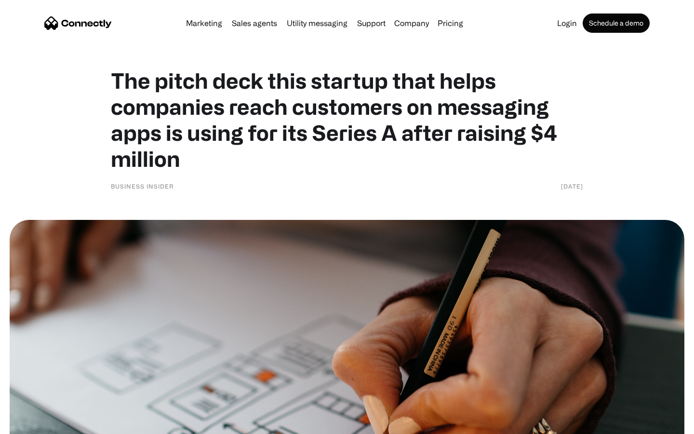 Image resolution: width=694 pixels, height=434 pixels. What do you see at coordinates (412, 23) in the screenshot?
I see `div: Company` at bounding box center [412, 23].